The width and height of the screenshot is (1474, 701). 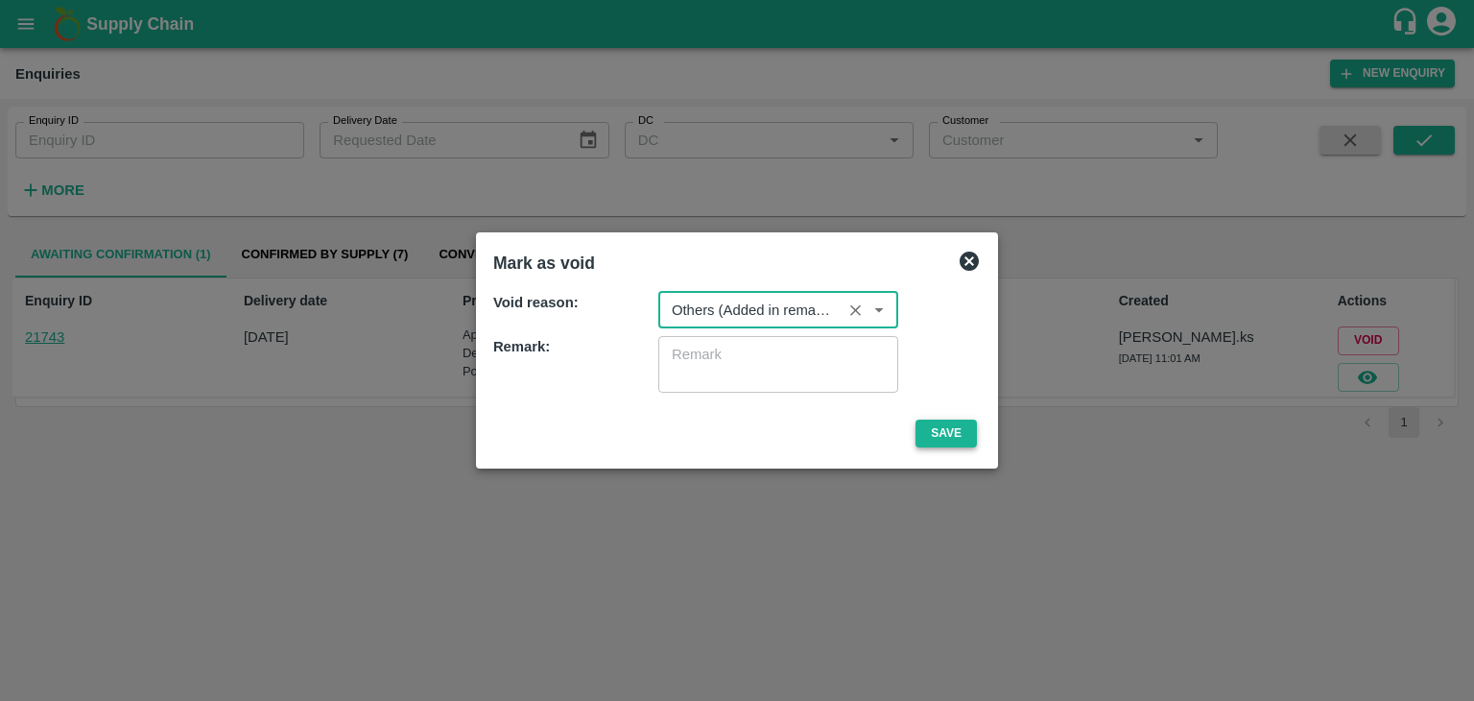 I want to click on button: Save, so click(x=947, y=433).